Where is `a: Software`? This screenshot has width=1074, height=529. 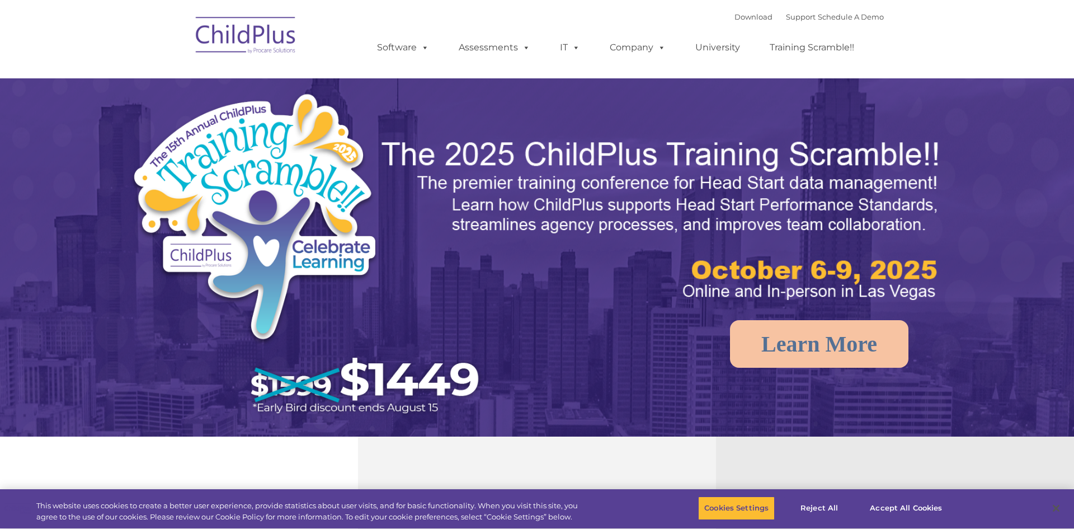
a: Software is located at coordinates (403, 48).